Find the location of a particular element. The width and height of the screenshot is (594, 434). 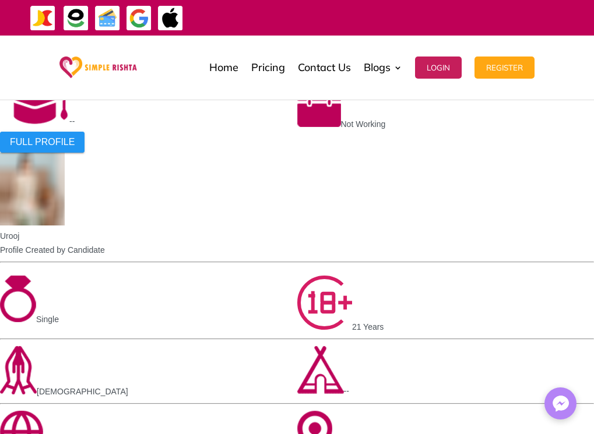

img: EasyPaisa-icon is located at coordinates (76, 18).